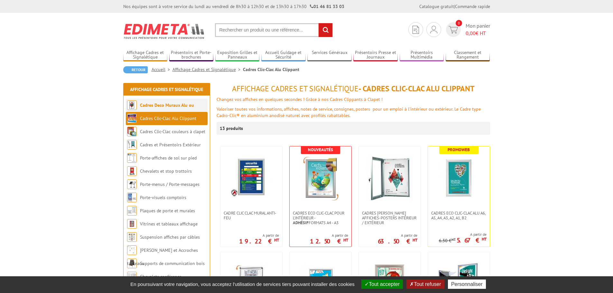  Describe the element at coordinates (467, 284) in the screenshot. I see `button: Personnaliser (fenêtre modale)` at that location.